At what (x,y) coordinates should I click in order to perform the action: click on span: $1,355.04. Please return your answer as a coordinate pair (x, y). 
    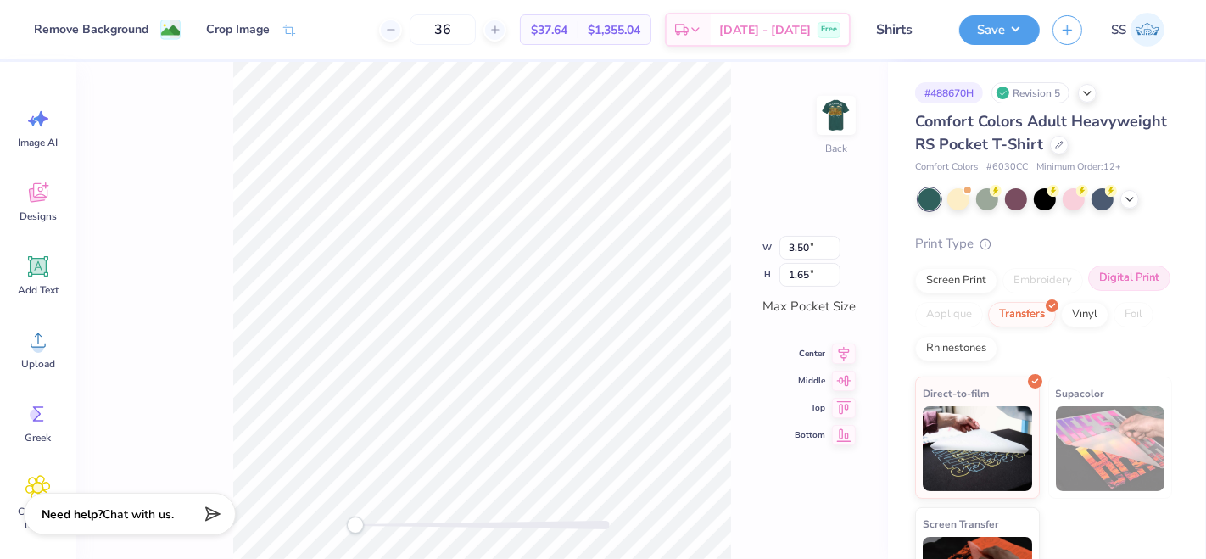
    Looking at the image, I should click on (614, 30).